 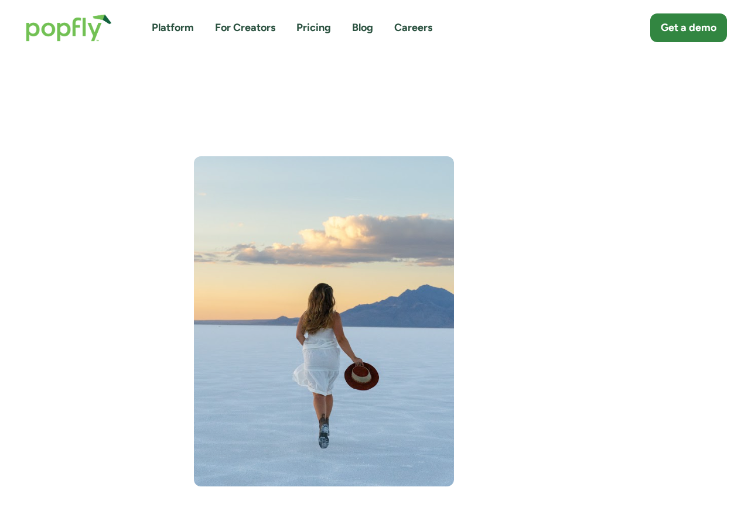 I want to click on a: Platform, so click(x=173, y=28).